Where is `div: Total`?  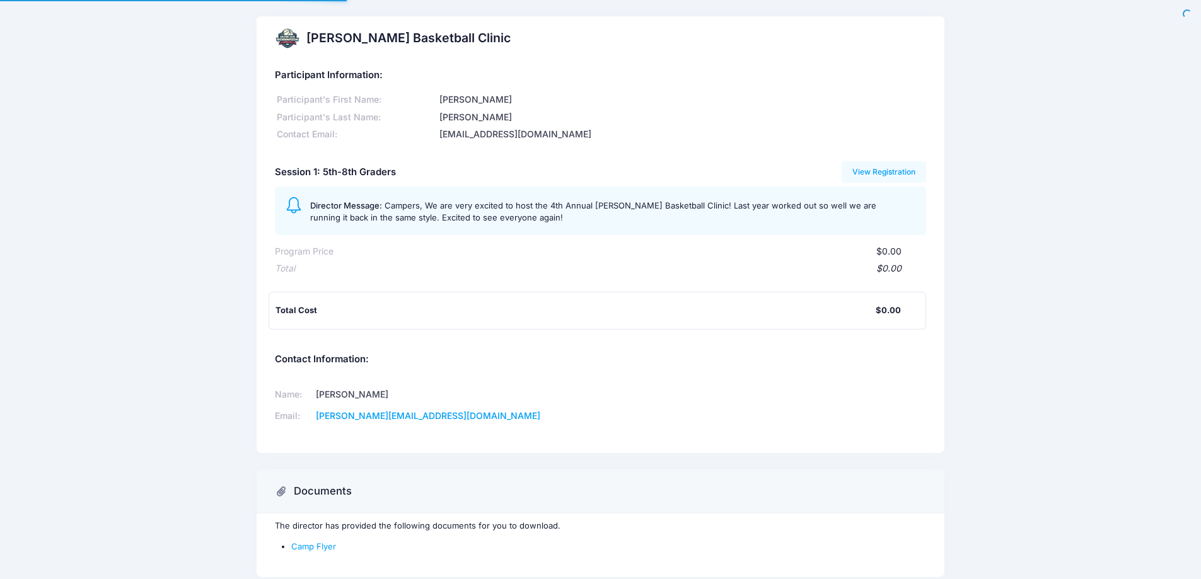
div: Total is located at coordinates (285, 268).